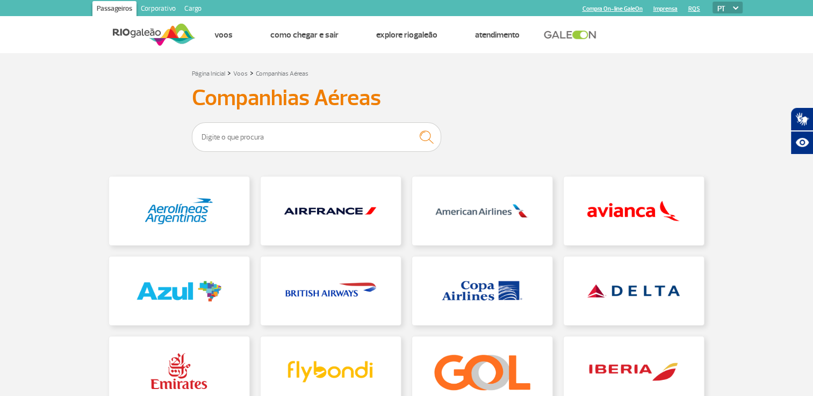 Image resolution: width=813 pixels, height=396 pixels. Describe the element at coordinates (801, 119) in the screenshot. I see `button: Abrir tradutor de língua de sinais.` at that location.